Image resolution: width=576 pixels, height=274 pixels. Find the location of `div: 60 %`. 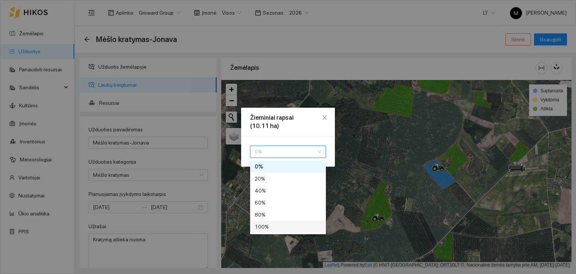

div: 60 % is located at coordinates (288, 202).